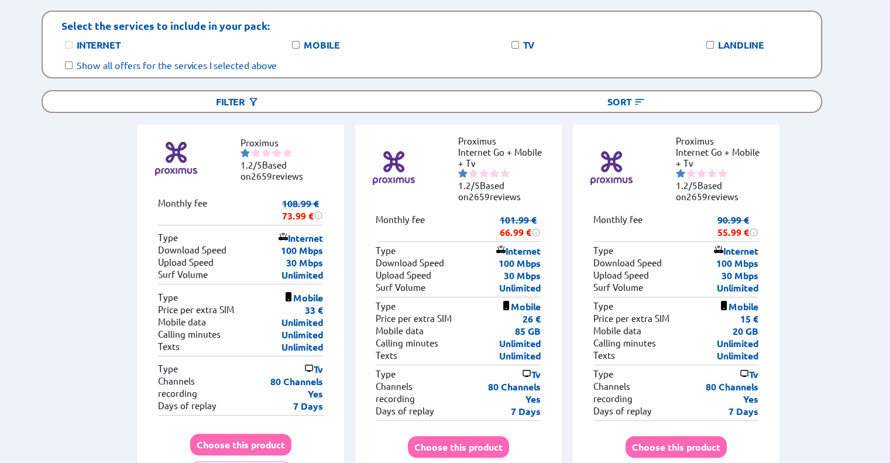 This screenshot has width=890, height=463. I want to click on p: 20 GB, so click(745, 331).